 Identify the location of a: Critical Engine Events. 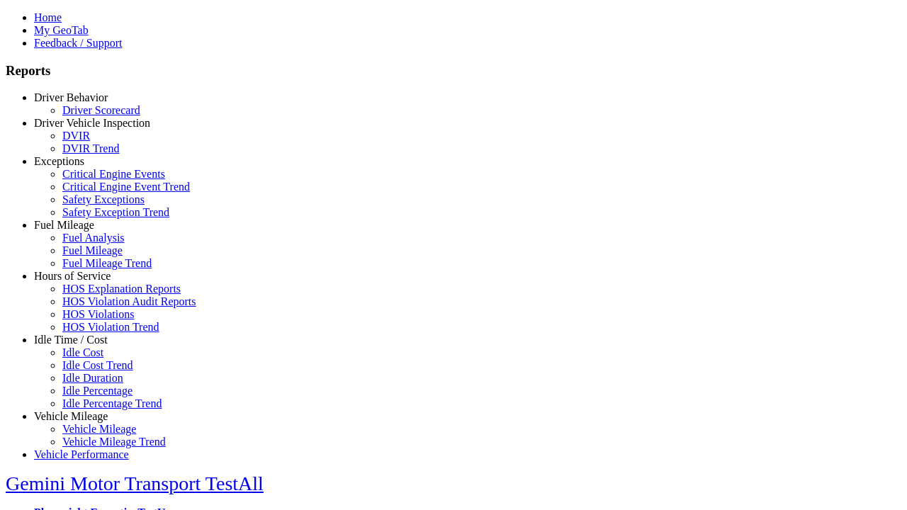
(113, 174).